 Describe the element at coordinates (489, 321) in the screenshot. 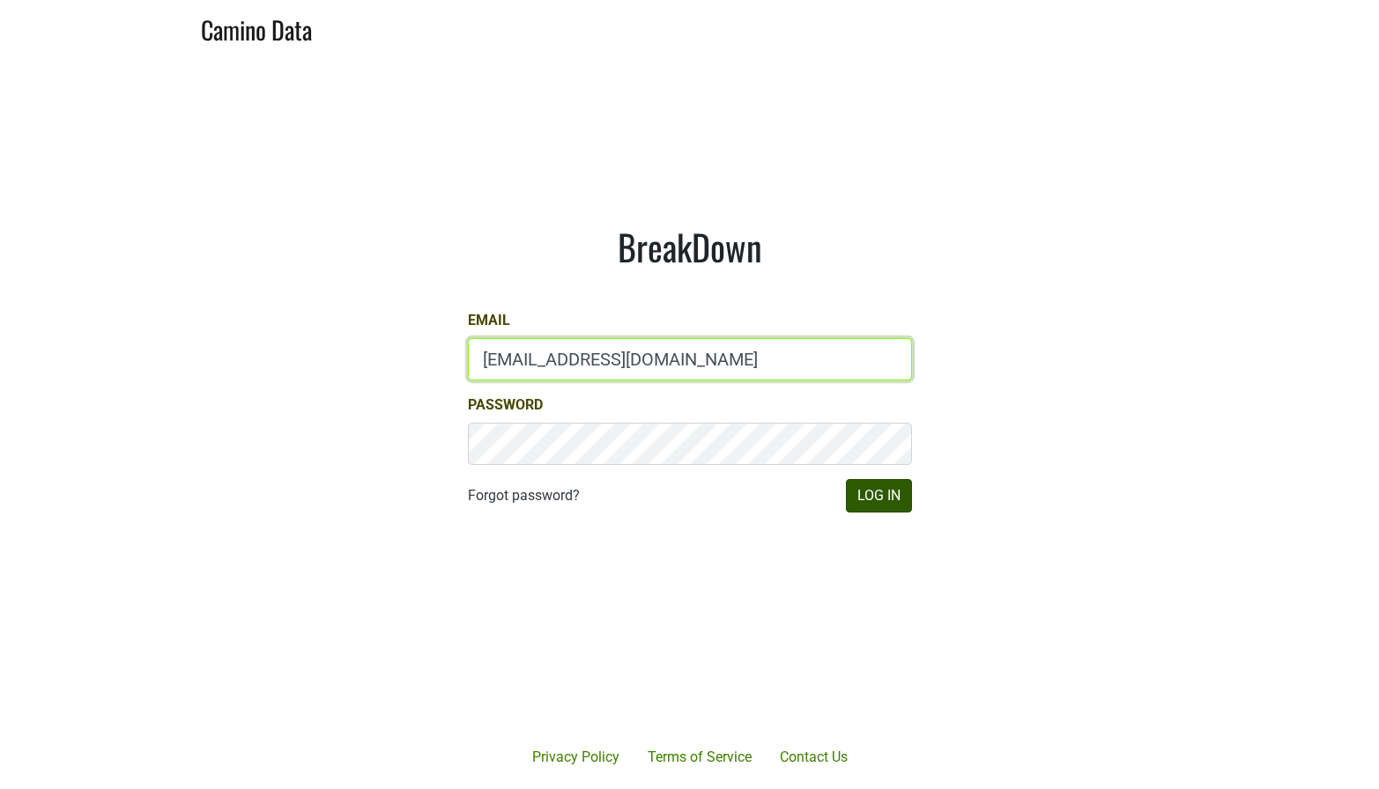

I see `label: Email` at that location.